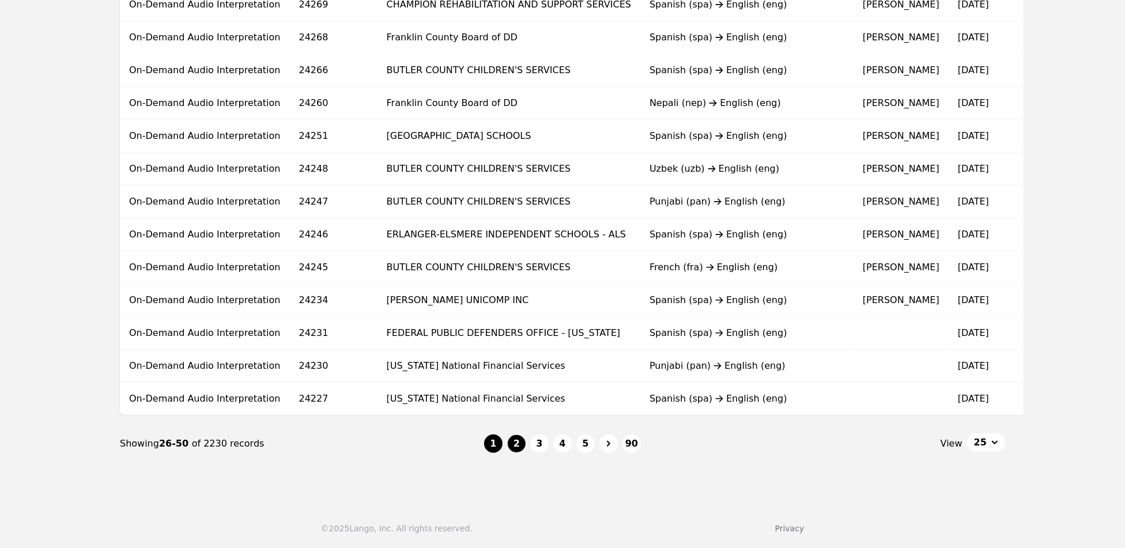 The height and width of the screenshot is (548, 1125). I want to click on td: ERLANGER-ELSMERE INDEPENDENT SCHOOLS - ALS, so click(509, 235).